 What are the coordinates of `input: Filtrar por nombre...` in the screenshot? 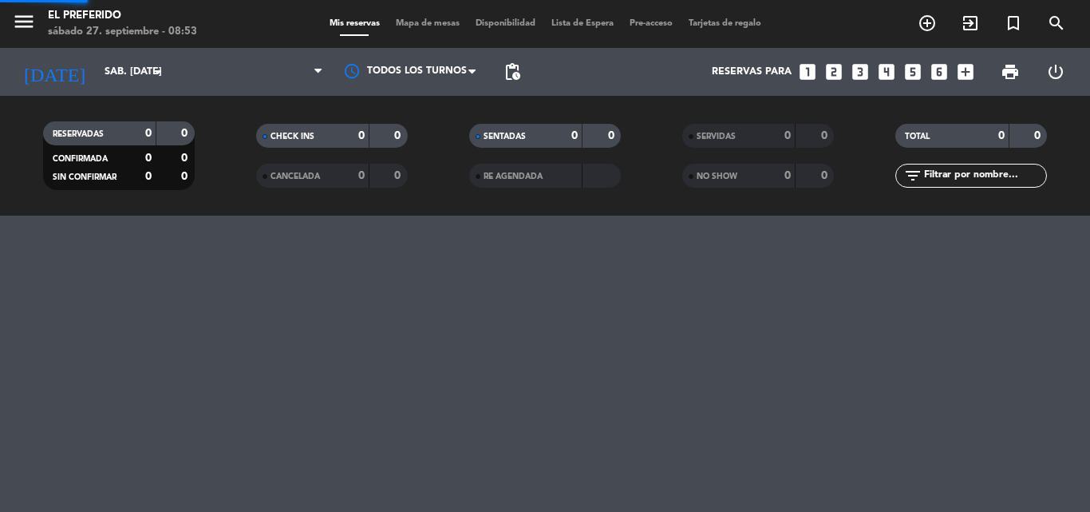 It's located at (984, 176).